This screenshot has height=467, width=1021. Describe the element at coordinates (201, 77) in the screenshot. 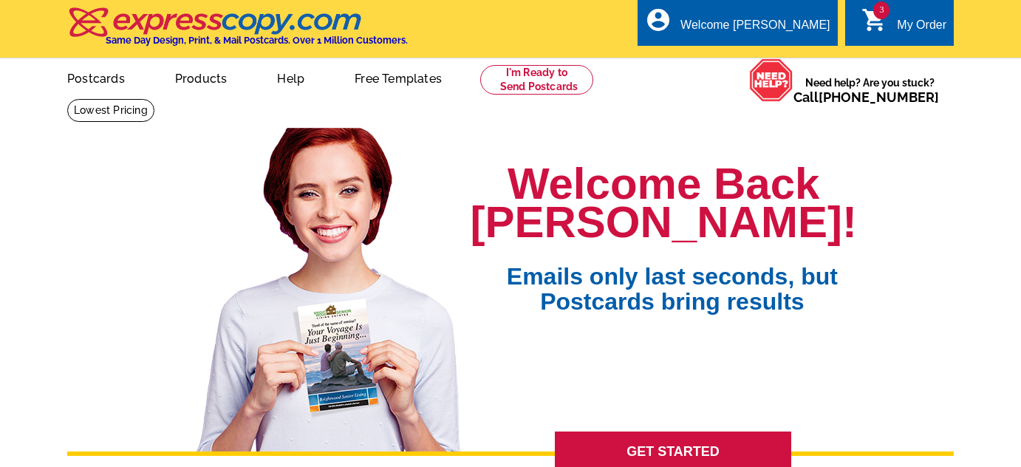

I see `a: Products` at that location.